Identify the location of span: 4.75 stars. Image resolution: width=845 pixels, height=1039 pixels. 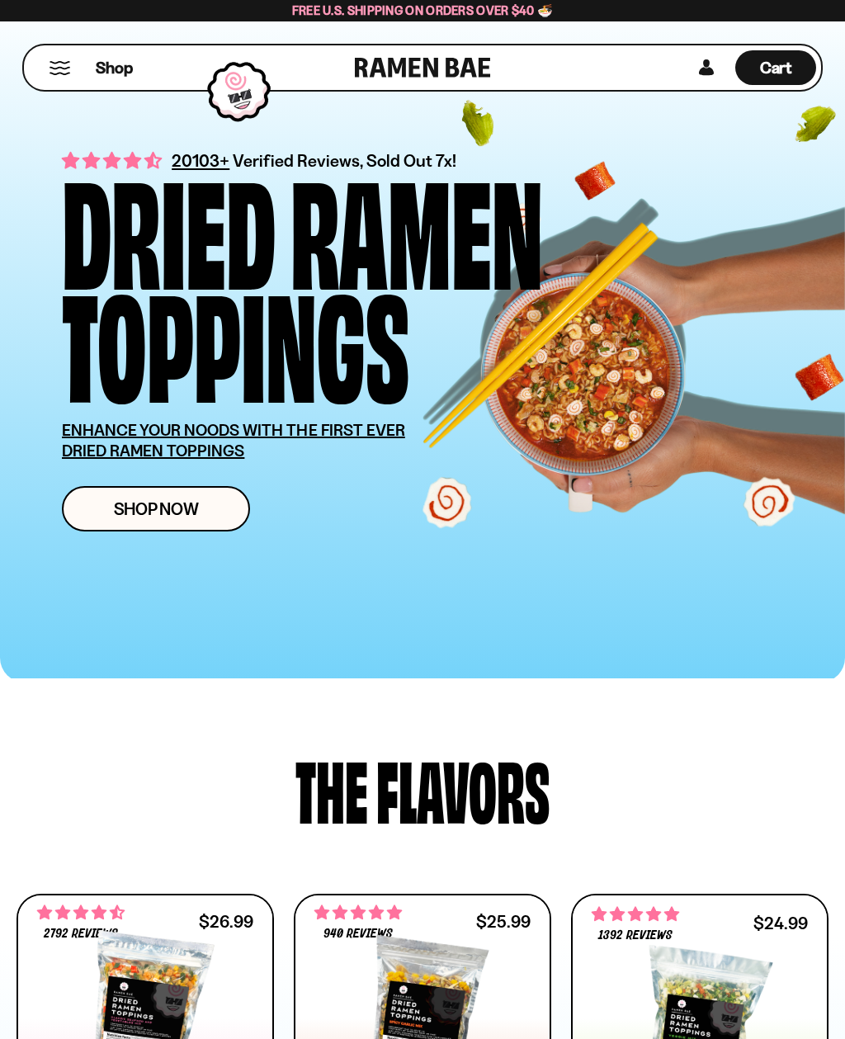
(358, 912).